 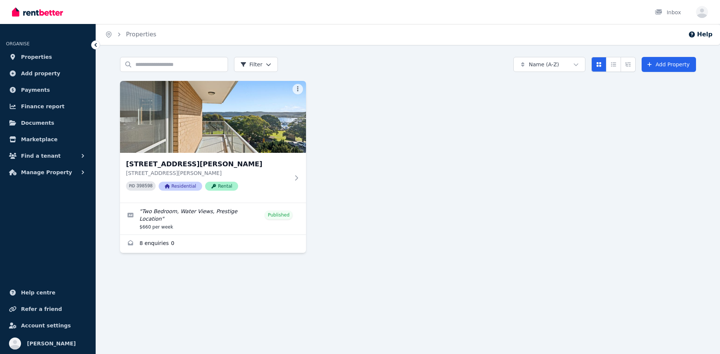 What do you see at coordinates (48, 293) in the screenshot?
I see `a: Help centre` at bounding box center [48, 293].